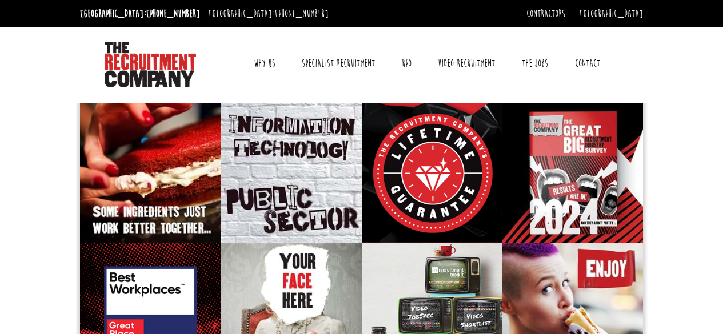  What do you see at coordinates (265, 63) in the screenshot?
I see `a: Why Us` at bounding box center [265, 63].